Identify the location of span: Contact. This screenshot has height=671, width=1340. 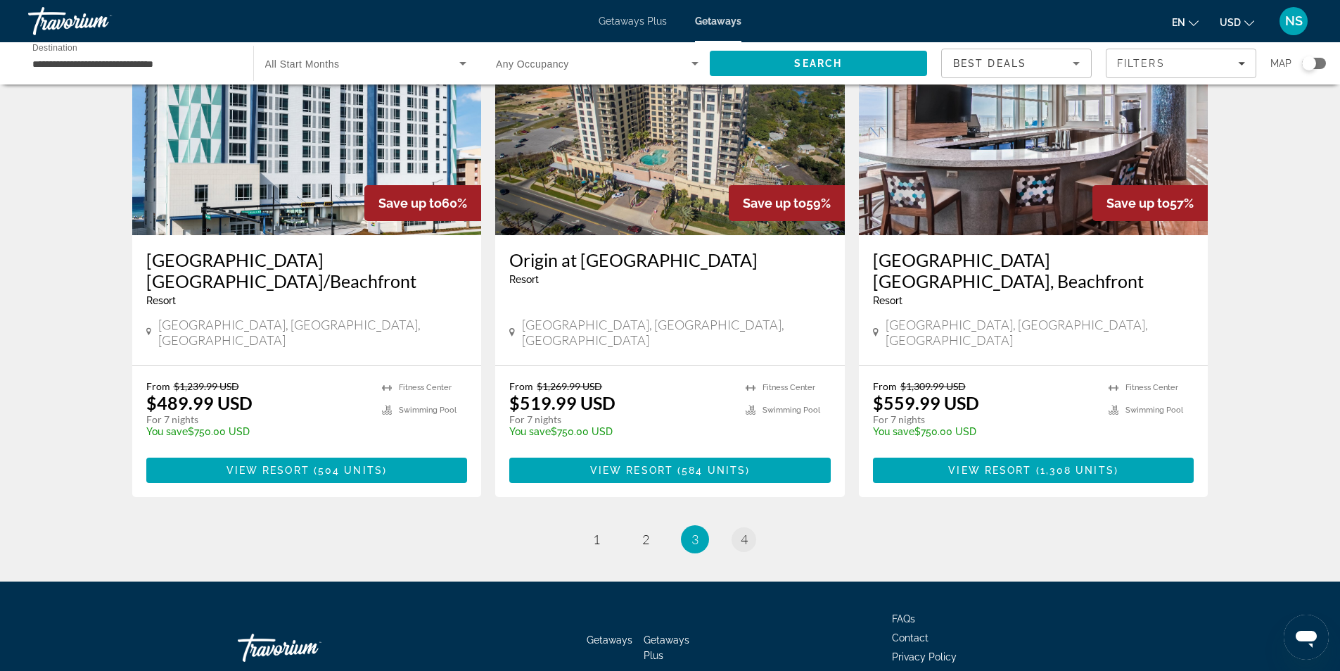
(910, 637).